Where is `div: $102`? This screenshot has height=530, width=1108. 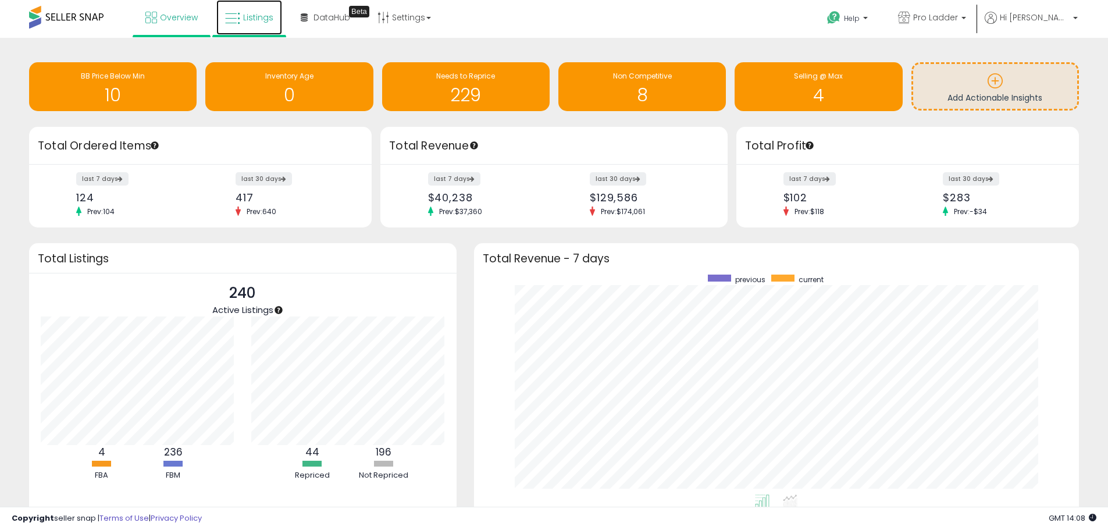 div: $102 is located at coordinates (841, 197).